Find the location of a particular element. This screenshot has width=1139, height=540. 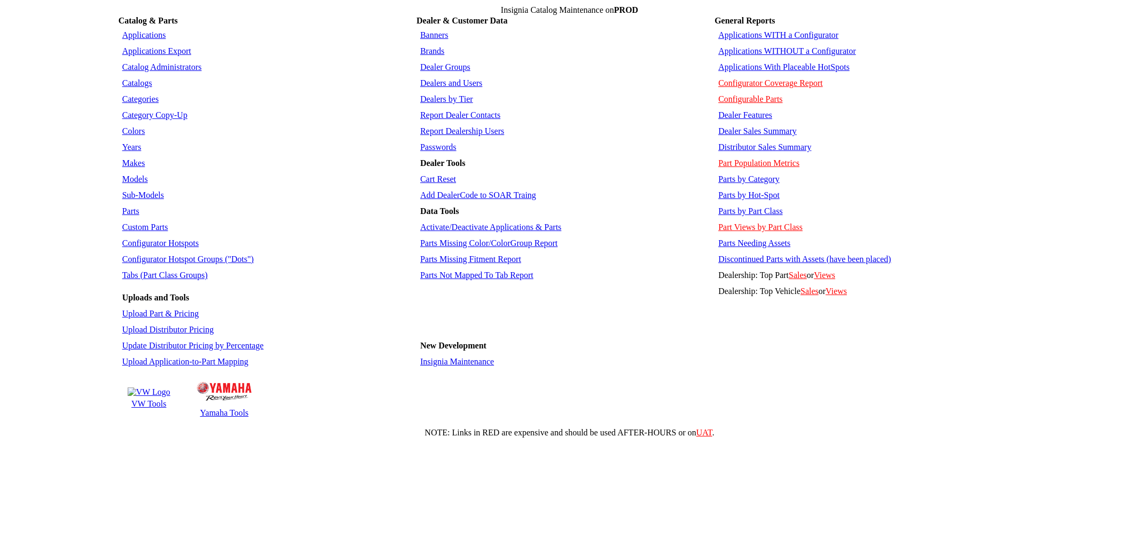

a: Upload Part & Pricing is located at coordinates (161, 313).